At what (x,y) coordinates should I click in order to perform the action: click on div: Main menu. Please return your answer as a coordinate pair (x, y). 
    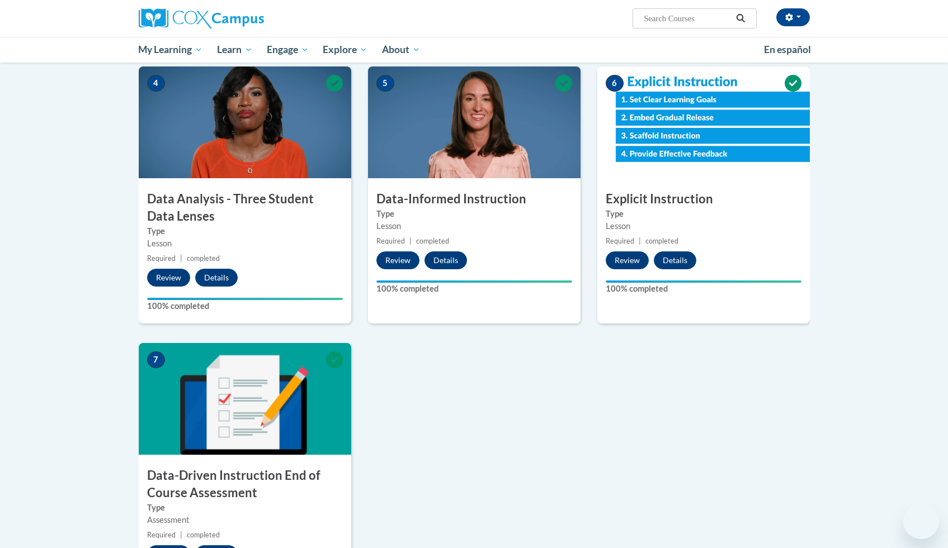
    Looking at the image, I should click on (474, 50).